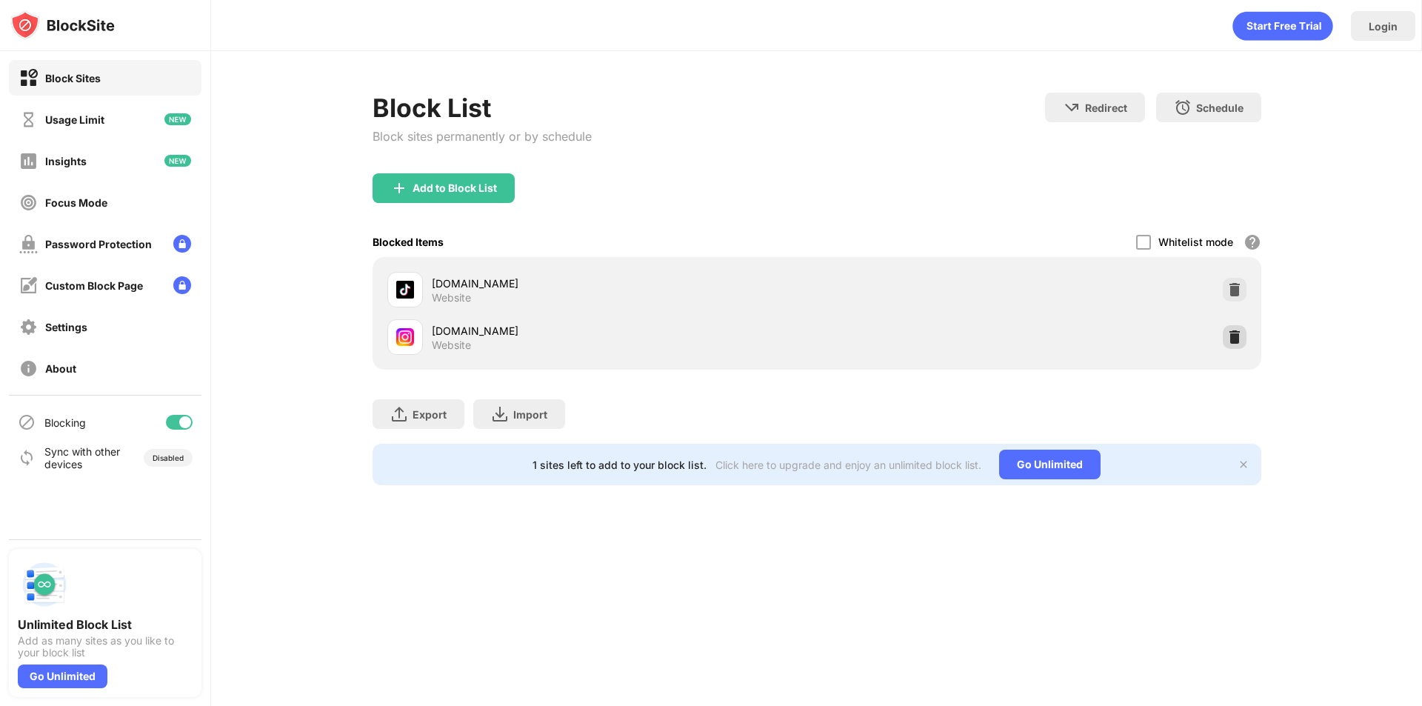 Image resolution: width=1422 pixels, height=706 pixels. I want to click on div: Login, so click(1383, 26).